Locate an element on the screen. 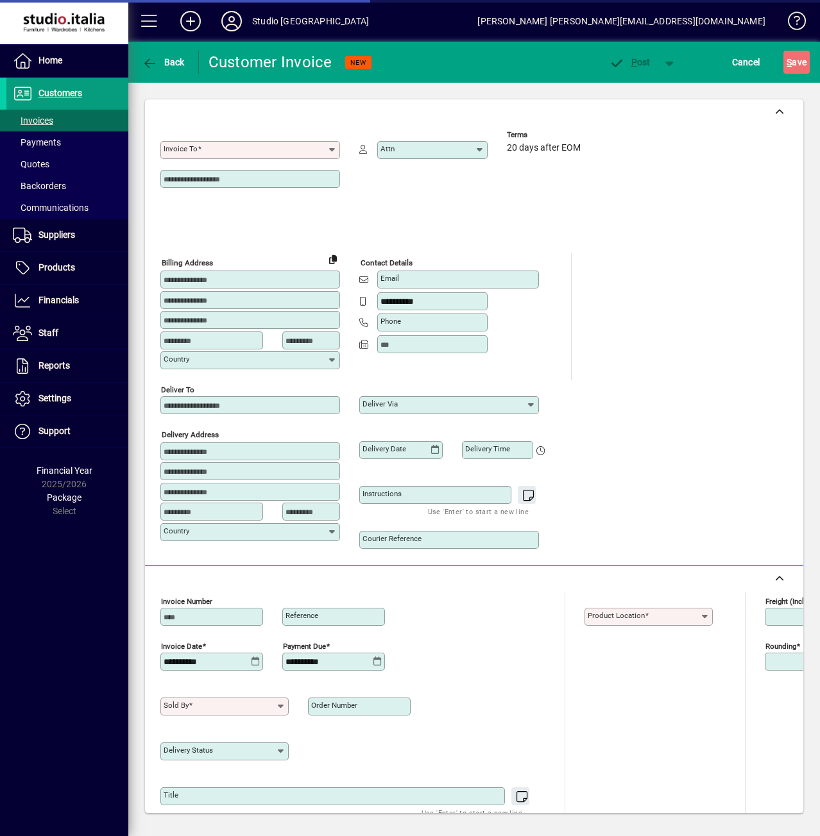 This screenshot has height=836, width=820. a: Products is located at coordinates (67, 268).